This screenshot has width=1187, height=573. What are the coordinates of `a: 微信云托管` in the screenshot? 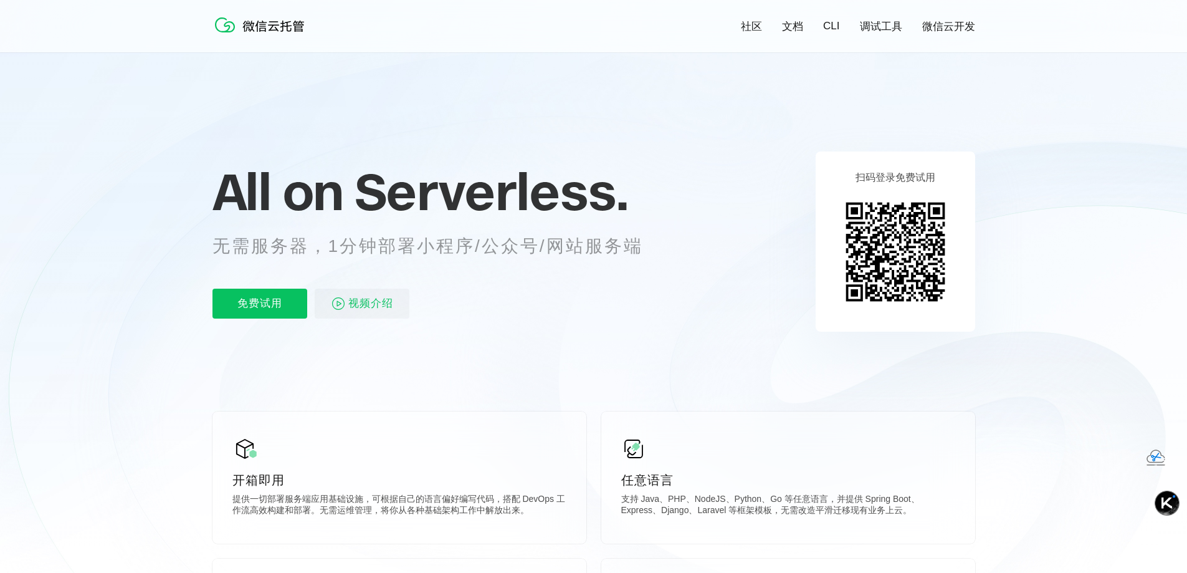 It's located at (262, 34).